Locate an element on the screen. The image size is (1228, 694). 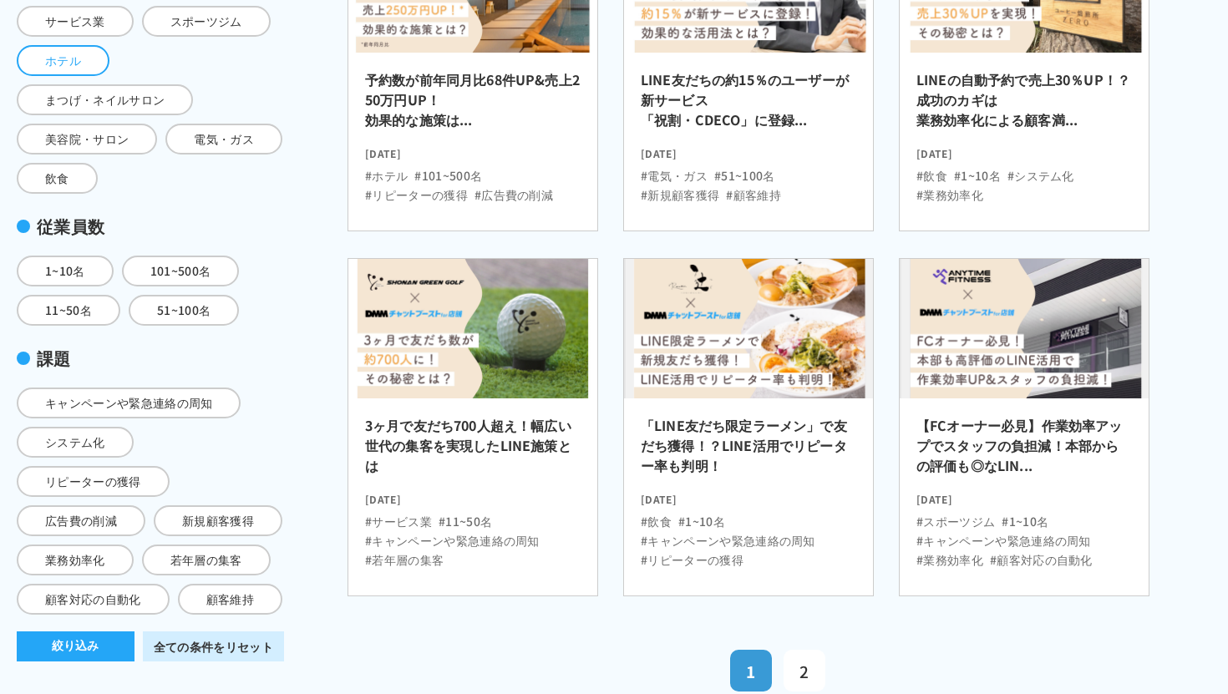
li: #スポーツジム is located at coordinates (956, 521).